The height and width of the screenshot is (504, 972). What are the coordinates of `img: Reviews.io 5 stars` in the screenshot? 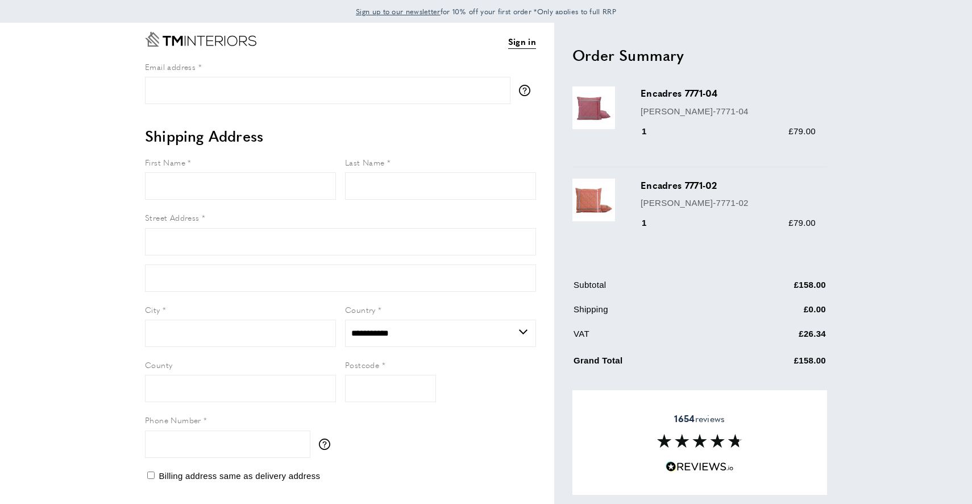 It's located at (700, 466).